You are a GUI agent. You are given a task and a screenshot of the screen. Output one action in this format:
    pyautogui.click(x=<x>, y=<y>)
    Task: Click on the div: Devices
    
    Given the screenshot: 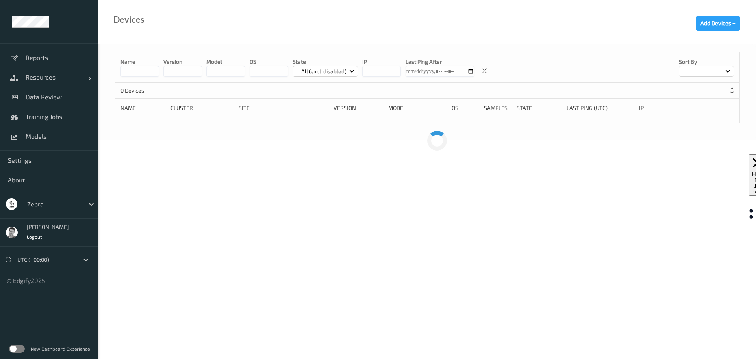 What is the action you would take?
    pyautogui.click(x=129, y=20)
    